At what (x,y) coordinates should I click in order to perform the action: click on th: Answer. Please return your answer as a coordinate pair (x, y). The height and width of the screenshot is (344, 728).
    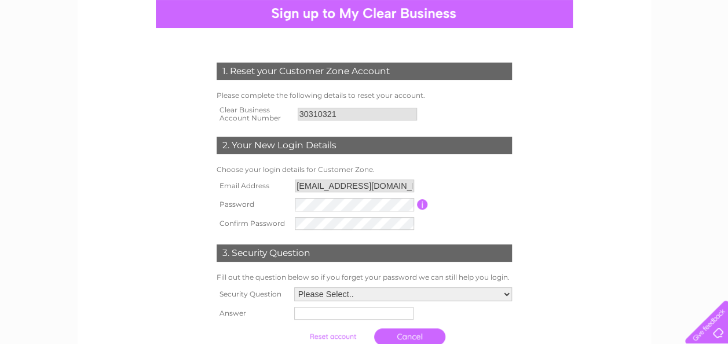
    Looking at the image, I should click on (252, 313).